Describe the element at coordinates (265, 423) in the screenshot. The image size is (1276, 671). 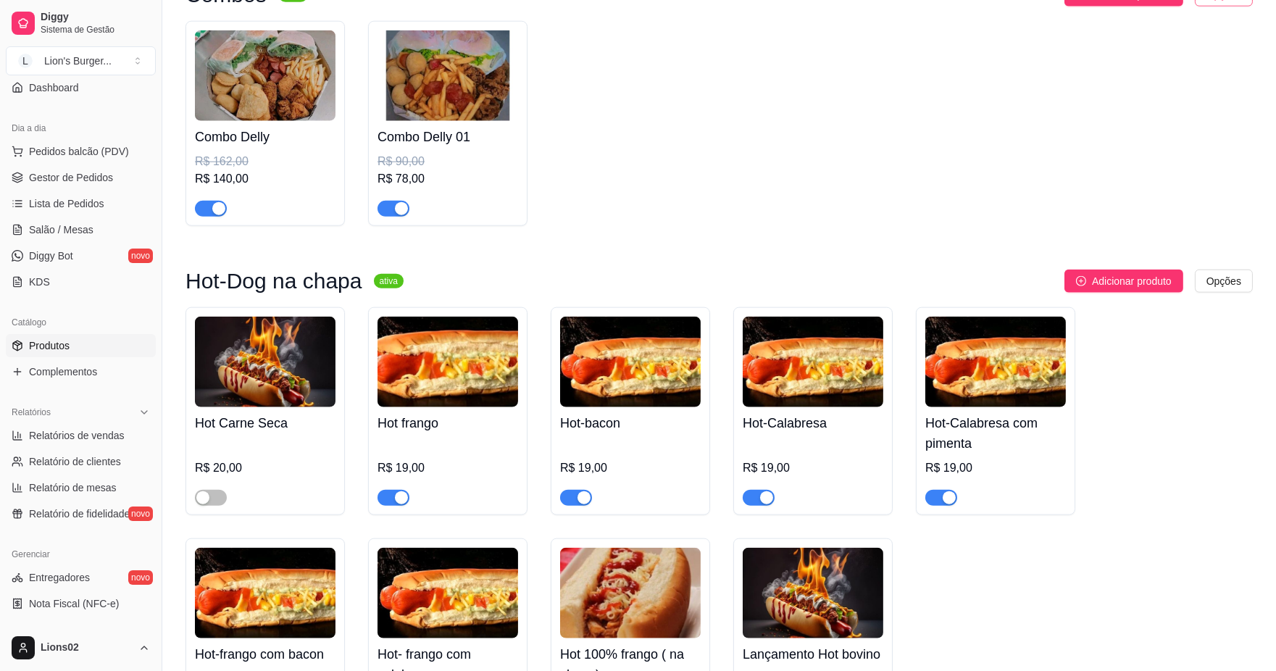
I see `h4: Hot Carne Seca` at that location.